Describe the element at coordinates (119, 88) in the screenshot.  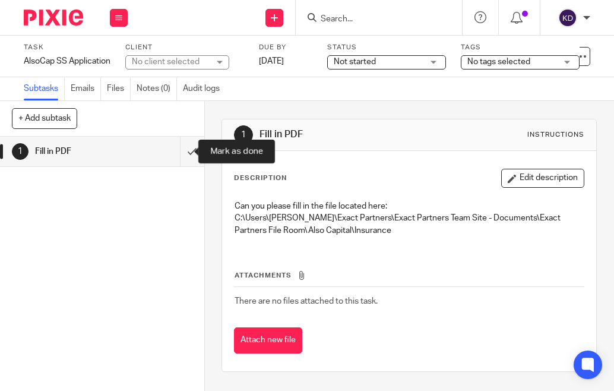
I see `a: Files` at that location.